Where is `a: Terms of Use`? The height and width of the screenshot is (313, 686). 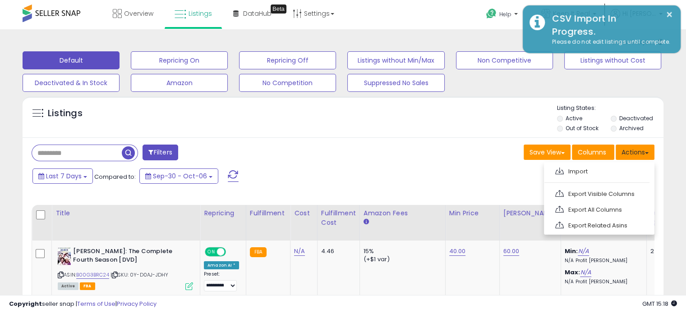
a: Terms of Use is located at coordinates (96, 304).